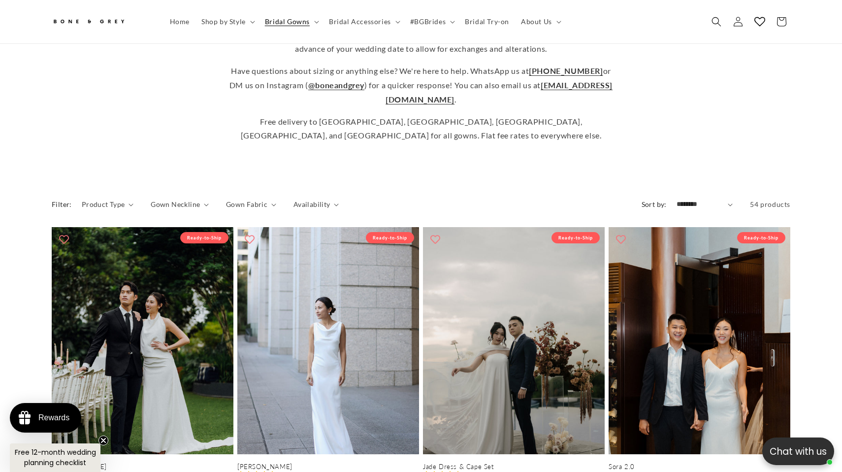  I want to click on summary: Product Type (0 selected), so click(107, 204).